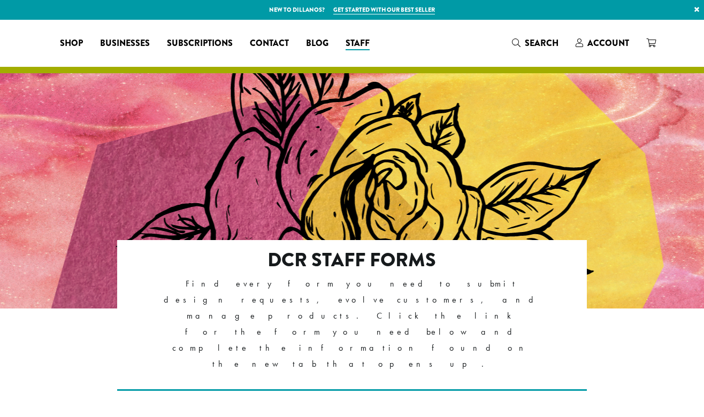 The width and height of the screenshot is (704, 417). Describe the element at coordinates (317, 43) in the screenshot. I see `span: Blog` at that location.